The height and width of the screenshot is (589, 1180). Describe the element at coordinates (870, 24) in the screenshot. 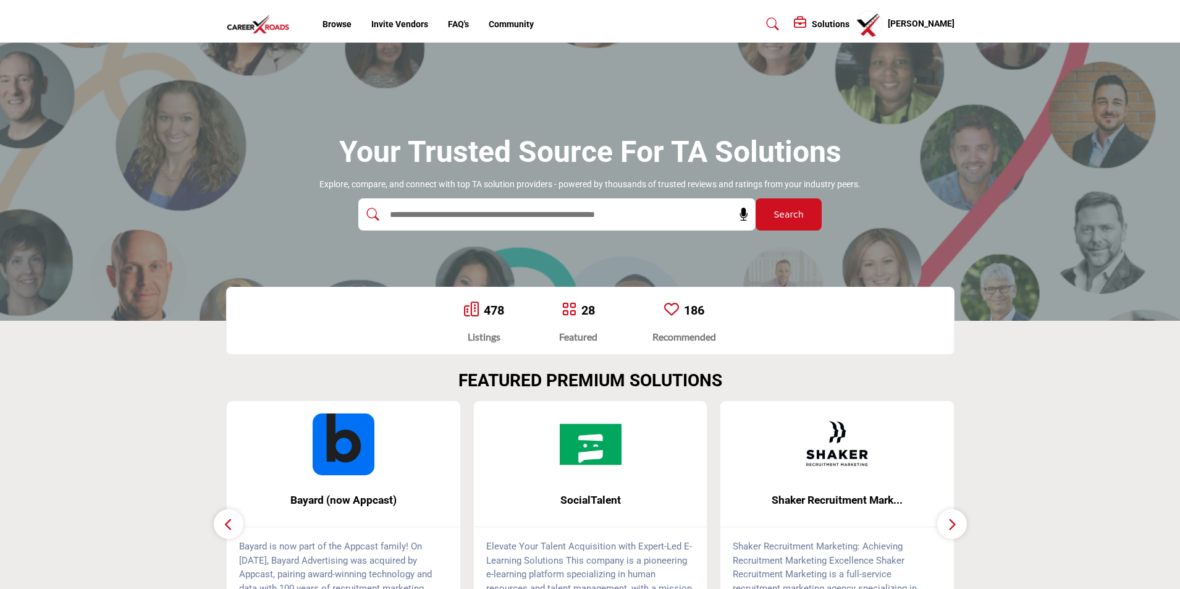

I see `button: Show hide supplier dropdown` at that location.